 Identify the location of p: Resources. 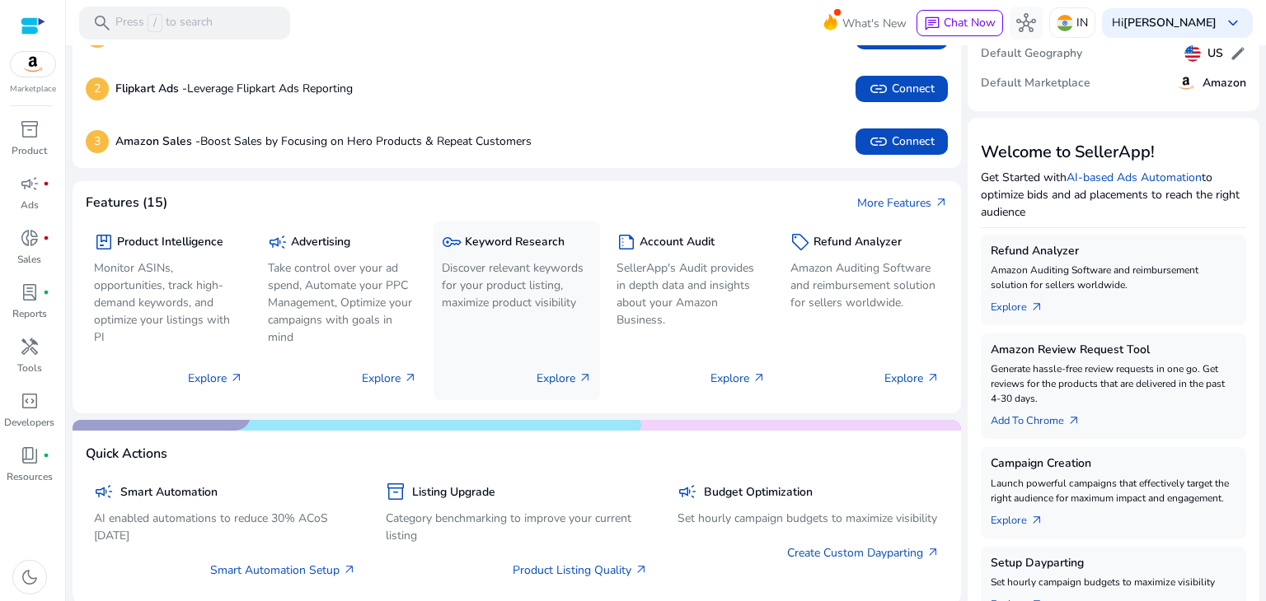
(30, 477).